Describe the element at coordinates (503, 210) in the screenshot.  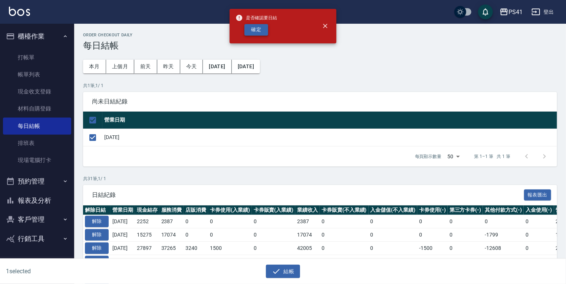
I see `th: 其他付款方式(-)` at that location.